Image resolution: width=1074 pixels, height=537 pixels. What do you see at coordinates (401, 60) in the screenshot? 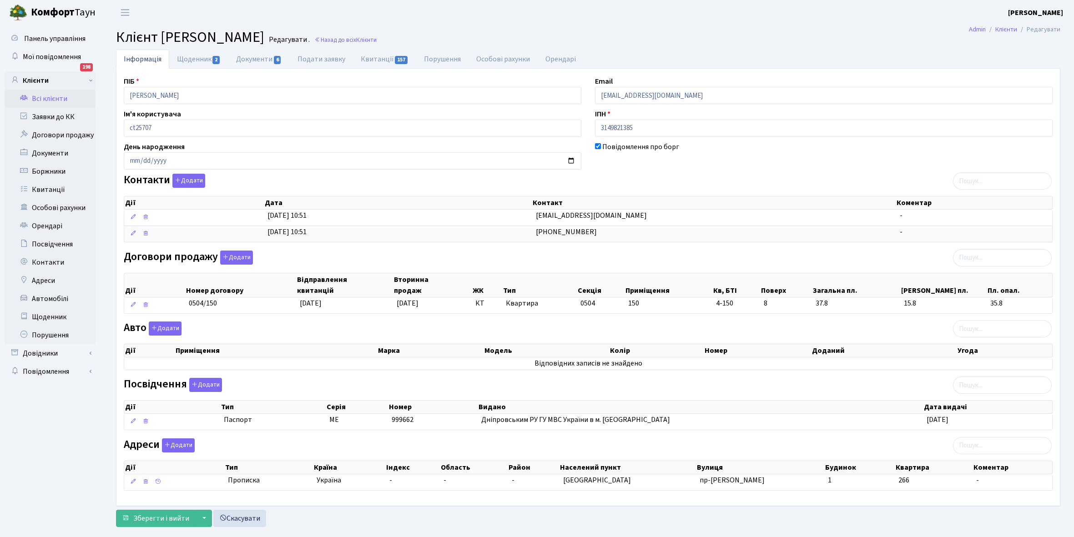
I see `span: 157` at bounding box center [401, 60].